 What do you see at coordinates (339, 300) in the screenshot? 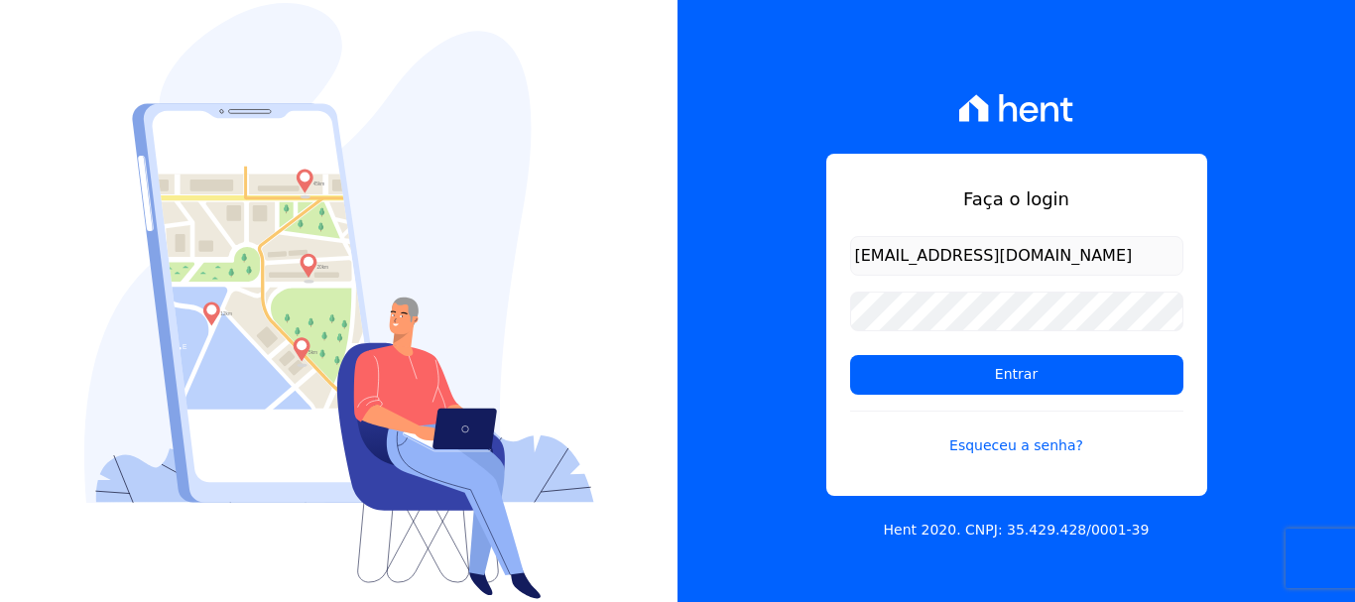
I see `img: Login` at bounding box center [339, 300].